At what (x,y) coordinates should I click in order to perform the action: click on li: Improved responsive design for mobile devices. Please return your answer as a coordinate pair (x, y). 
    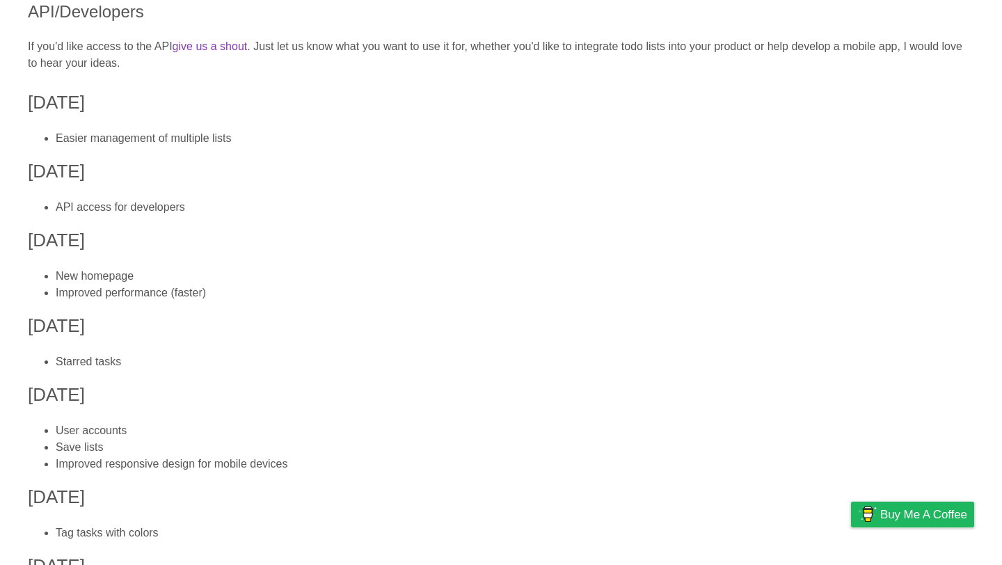
    Looking at the image, I should click on (515, 464).